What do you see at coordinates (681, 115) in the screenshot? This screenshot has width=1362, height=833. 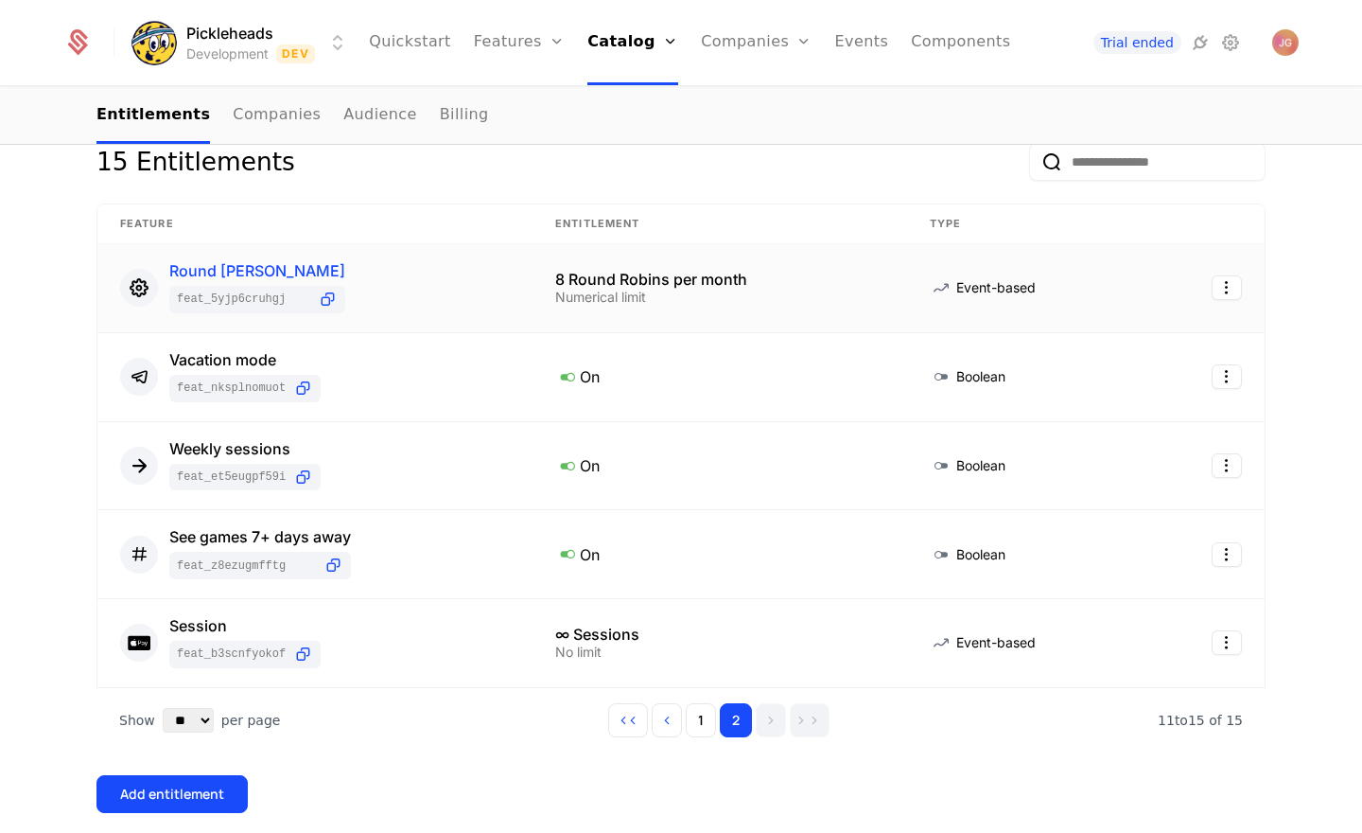 I see `nav: Main` at bounding box center [681, 115].